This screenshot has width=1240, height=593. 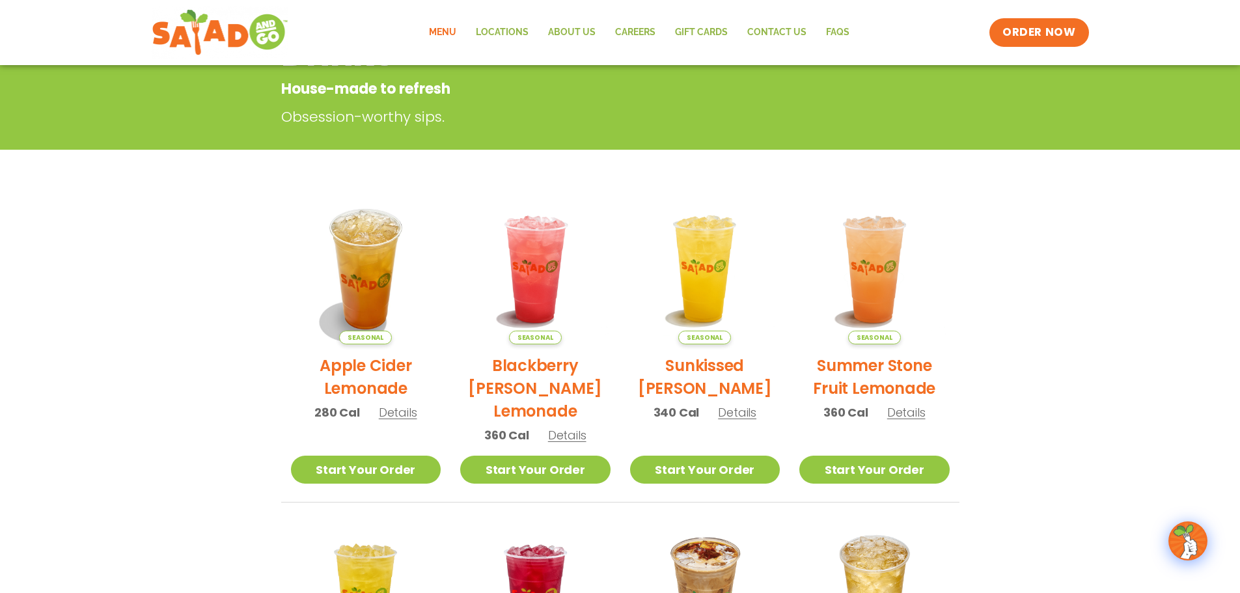 I want to click on img: Product photo for Sunkissed Yuzu Lemonade, so click(x=705, y=269).